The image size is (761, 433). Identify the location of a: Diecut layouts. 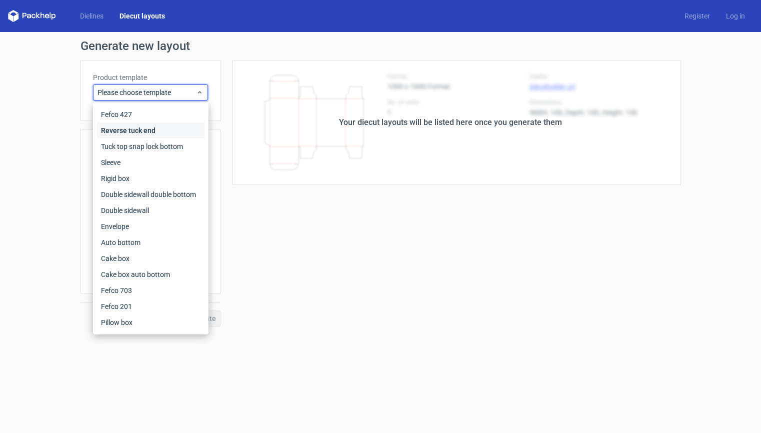
(142, 16).